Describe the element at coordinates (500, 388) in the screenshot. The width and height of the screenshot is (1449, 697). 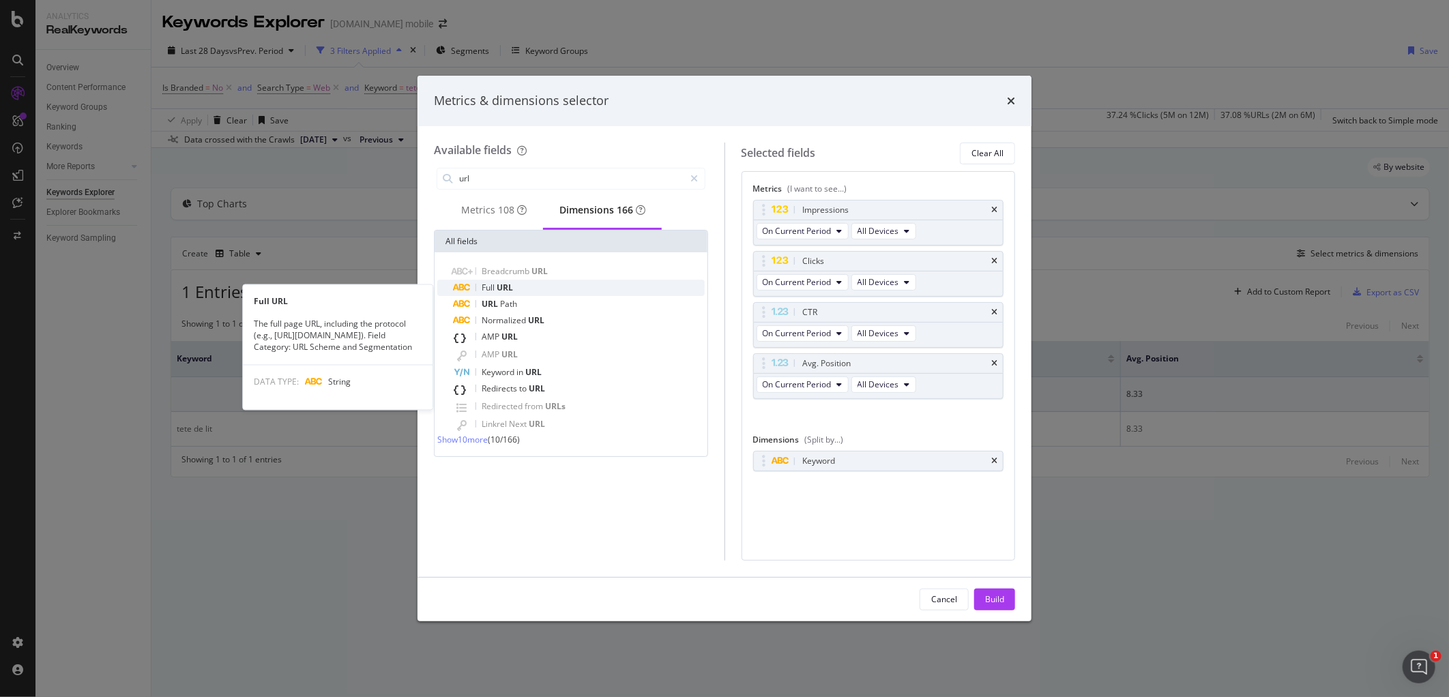
I see `span: Redirects` at that location.